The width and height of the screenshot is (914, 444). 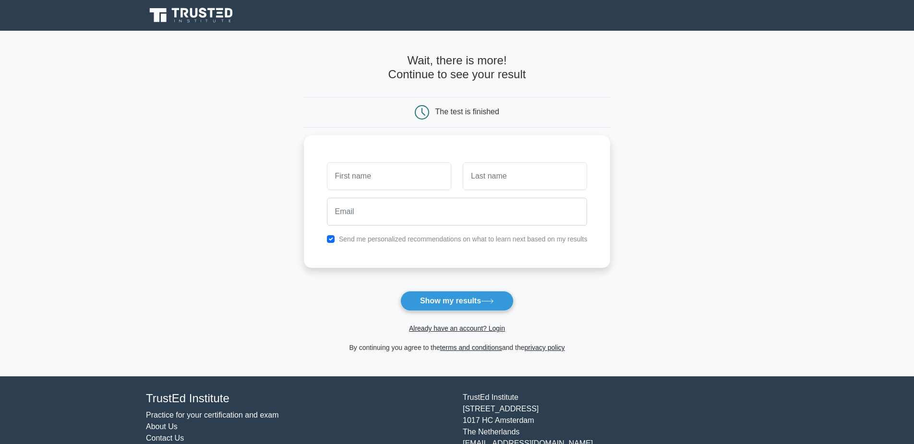 I want to click on input: First name, so click(x=389, y=176).